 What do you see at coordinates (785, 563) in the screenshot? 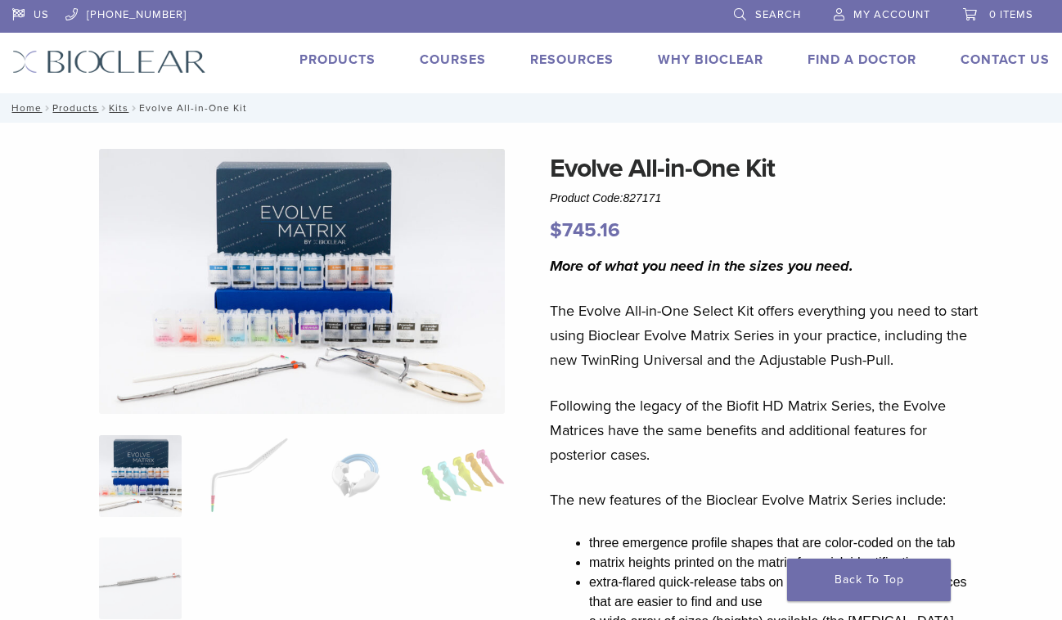
I see `li: matrix heights printed on the matrix for quick identification` at bounding box center [785, 563].